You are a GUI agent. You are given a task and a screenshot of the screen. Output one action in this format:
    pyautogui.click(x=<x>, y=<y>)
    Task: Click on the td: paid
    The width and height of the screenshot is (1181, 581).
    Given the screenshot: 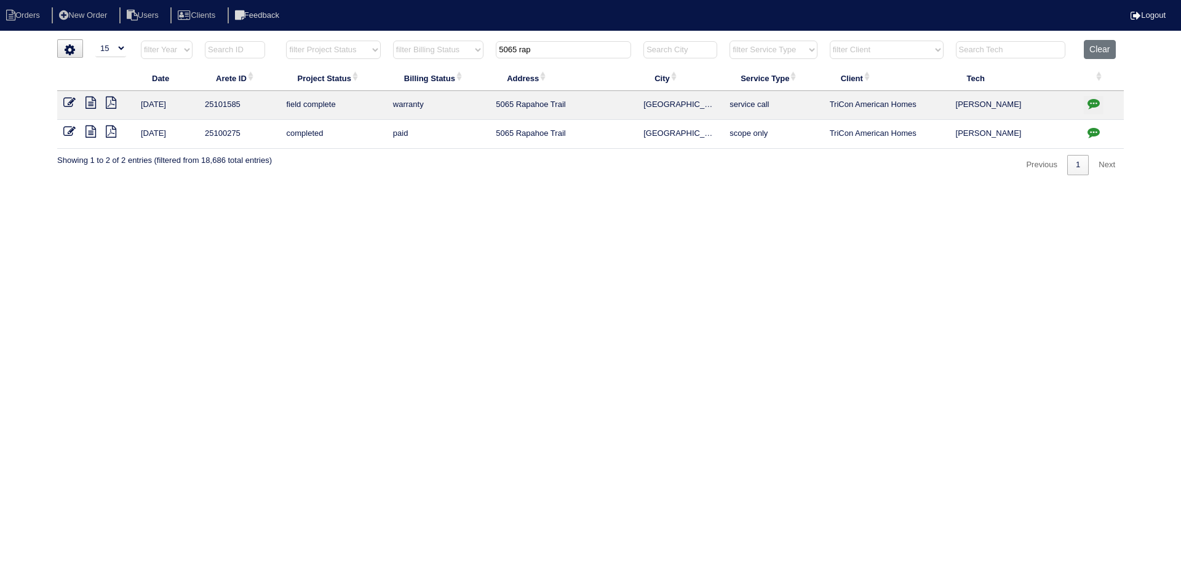 What is the action you would take?
    pyautogui.click(x=438, y=134)
    